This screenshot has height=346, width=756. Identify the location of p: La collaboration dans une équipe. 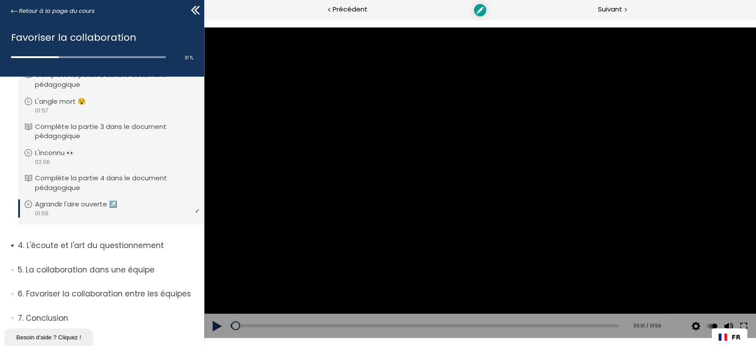
(108, 270).